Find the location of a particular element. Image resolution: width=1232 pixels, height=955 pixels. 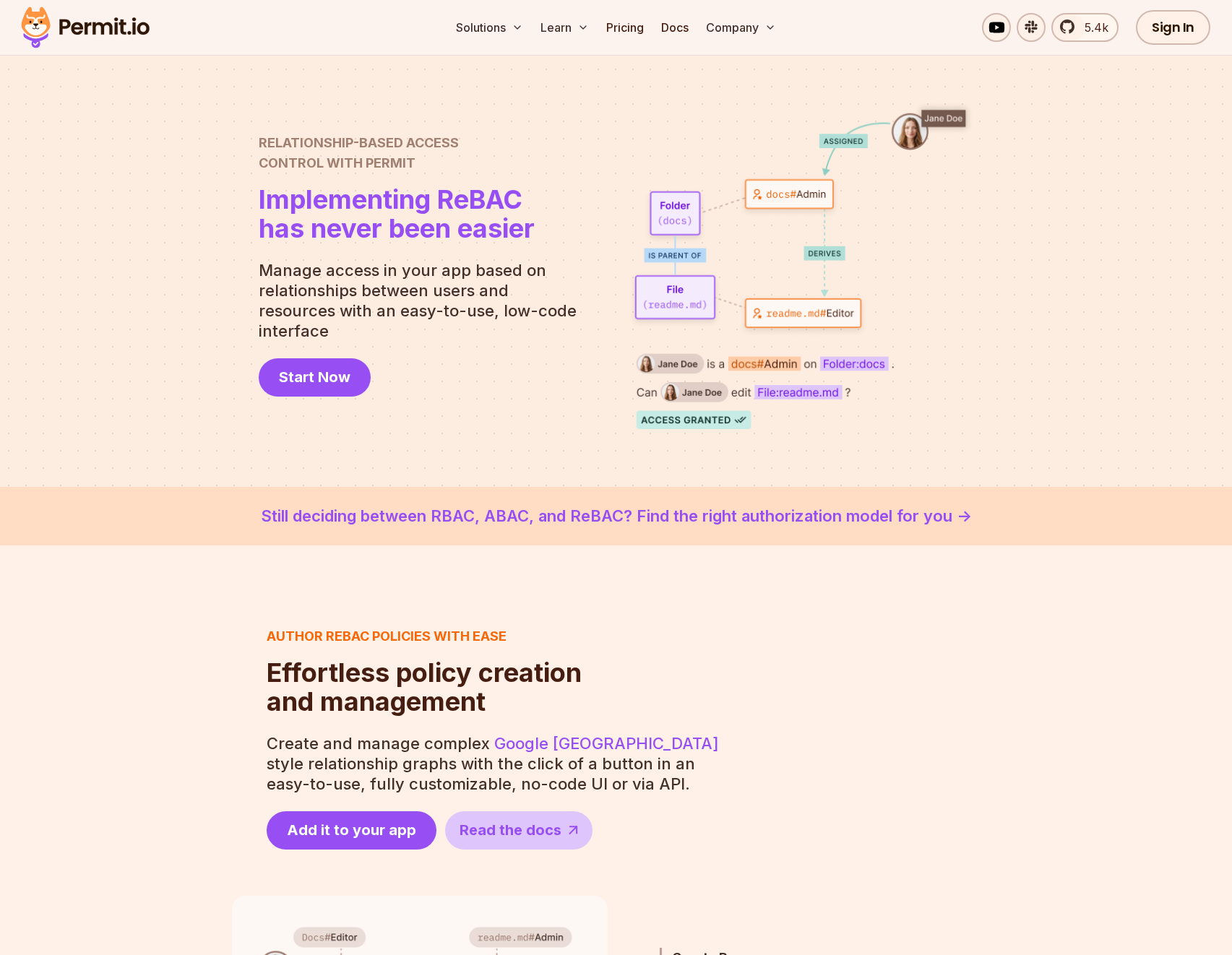

p: Manage access in your app based on relationships between users and resources with an easy-to-use,... is located at coordinates (423, 300).